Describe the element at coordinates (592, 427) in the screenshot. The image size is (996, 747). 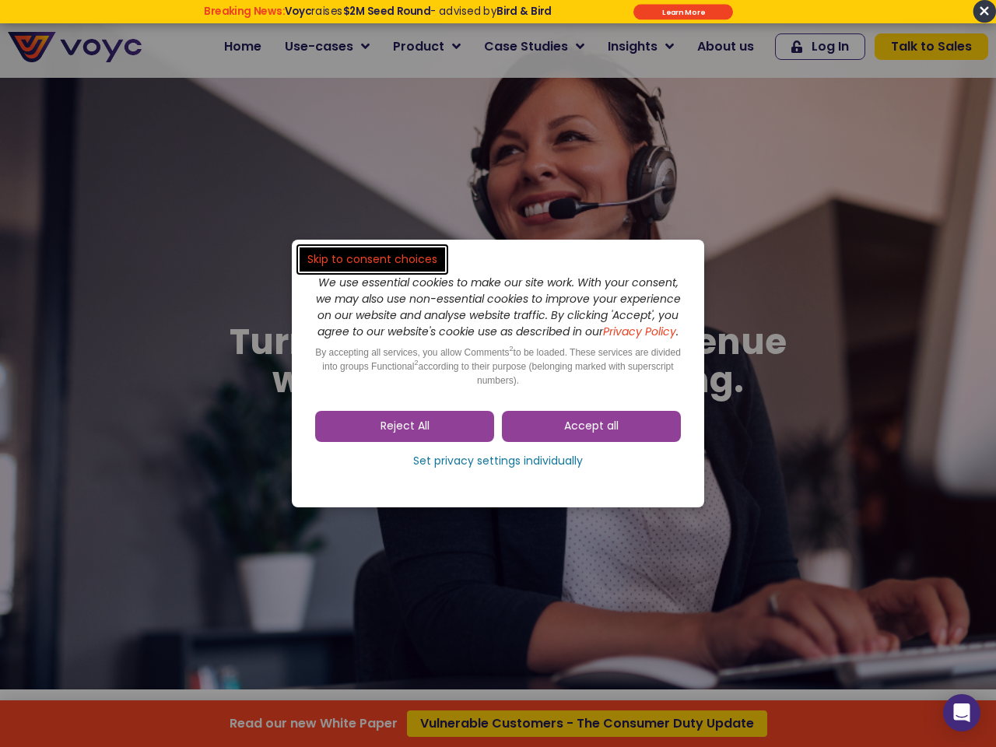
I see `span: Accept all` at that location.